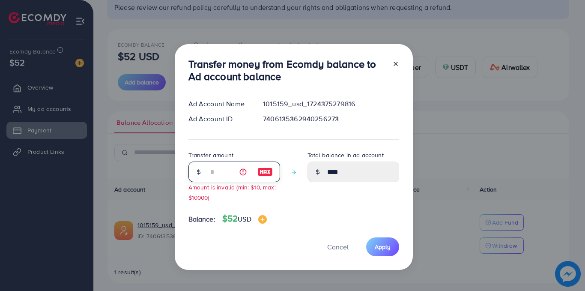 This screenshot has width=585, height=291. I want to click on button: Cancel, so click(338, 246).